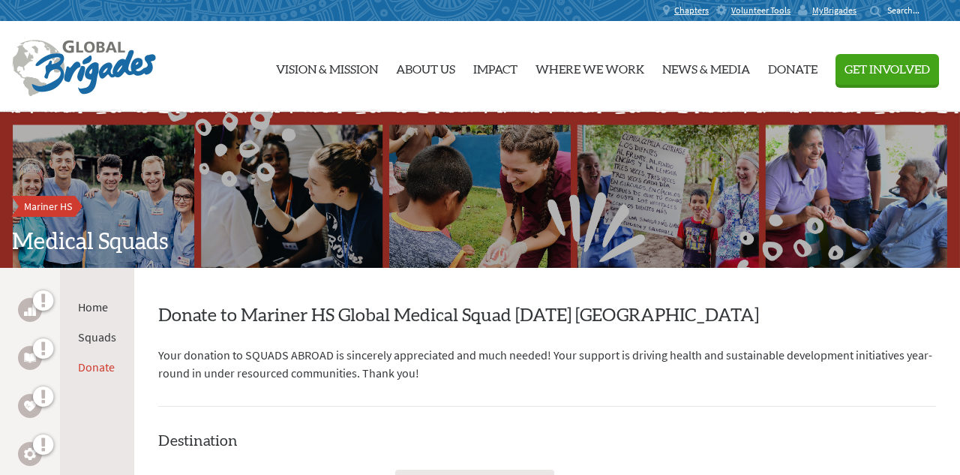  What do you see at coordinates (887, 70) in the screenshot?
I see `span: Get Involved` at bounding box center [887, 70].